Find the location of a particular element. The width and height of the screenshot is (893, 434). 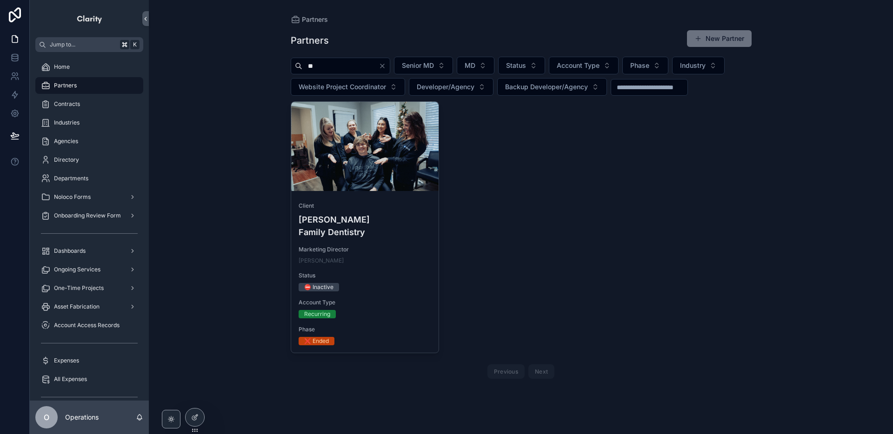

div: Recurring is located at coordinates (317, 314).